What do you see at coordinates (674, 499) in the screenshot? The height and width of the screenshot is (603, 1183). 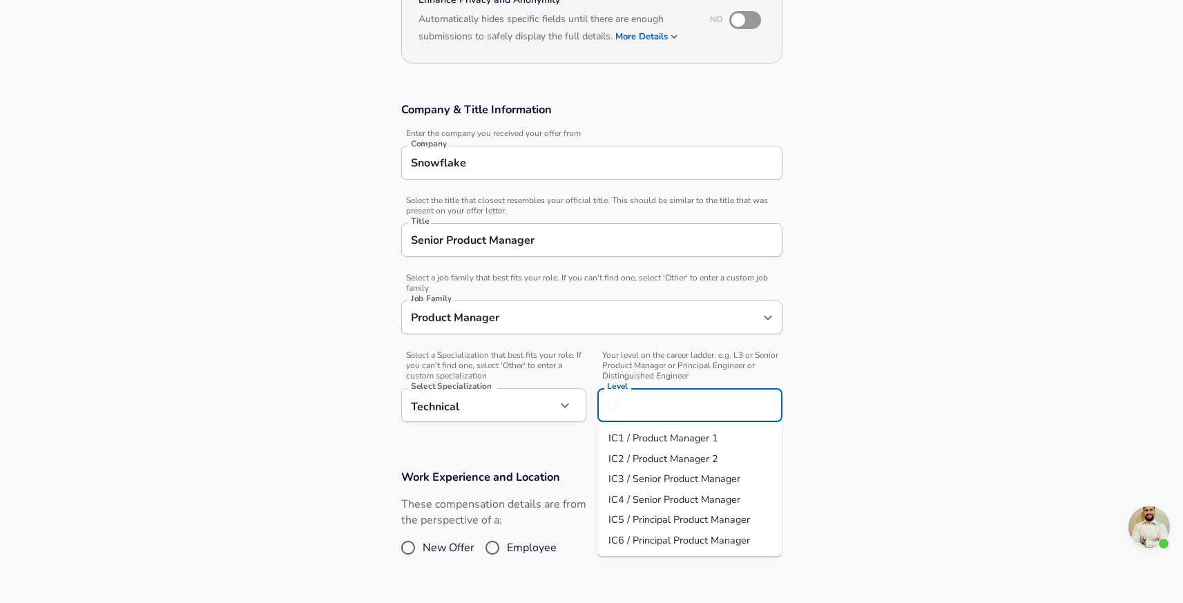 I see `span: IC4 / Senior Product Manager` at bounding box center [674, 499].